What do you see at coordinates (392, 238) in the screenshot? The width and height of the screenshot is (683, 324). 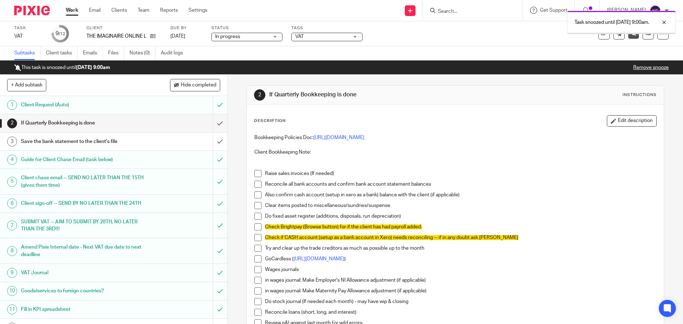 I see `span: Check if CASH account (setup as a bank account in Xero) needs reconciling -- if in any doubt ask ...` at bounding box center [392, 238].